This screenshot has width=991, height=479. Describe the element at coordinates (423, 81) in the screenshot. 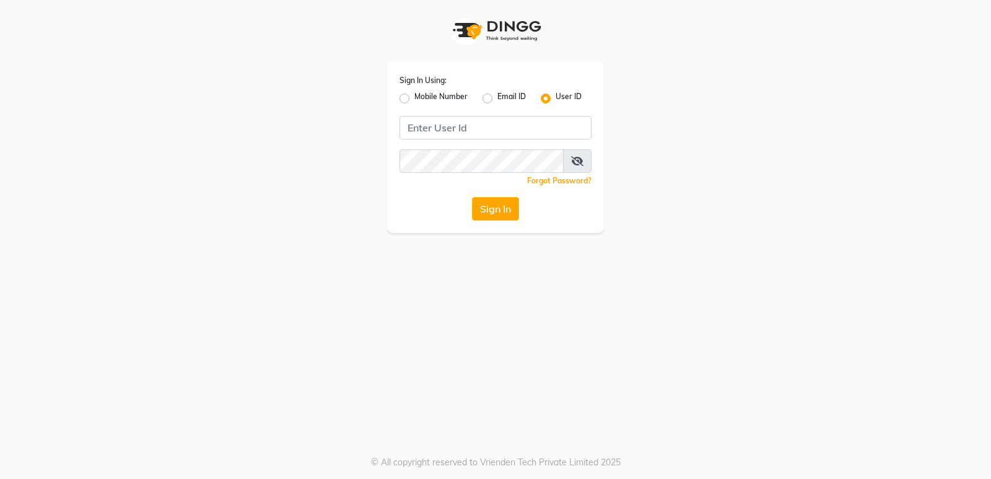

I see `label: Sign In Using:` at that location.